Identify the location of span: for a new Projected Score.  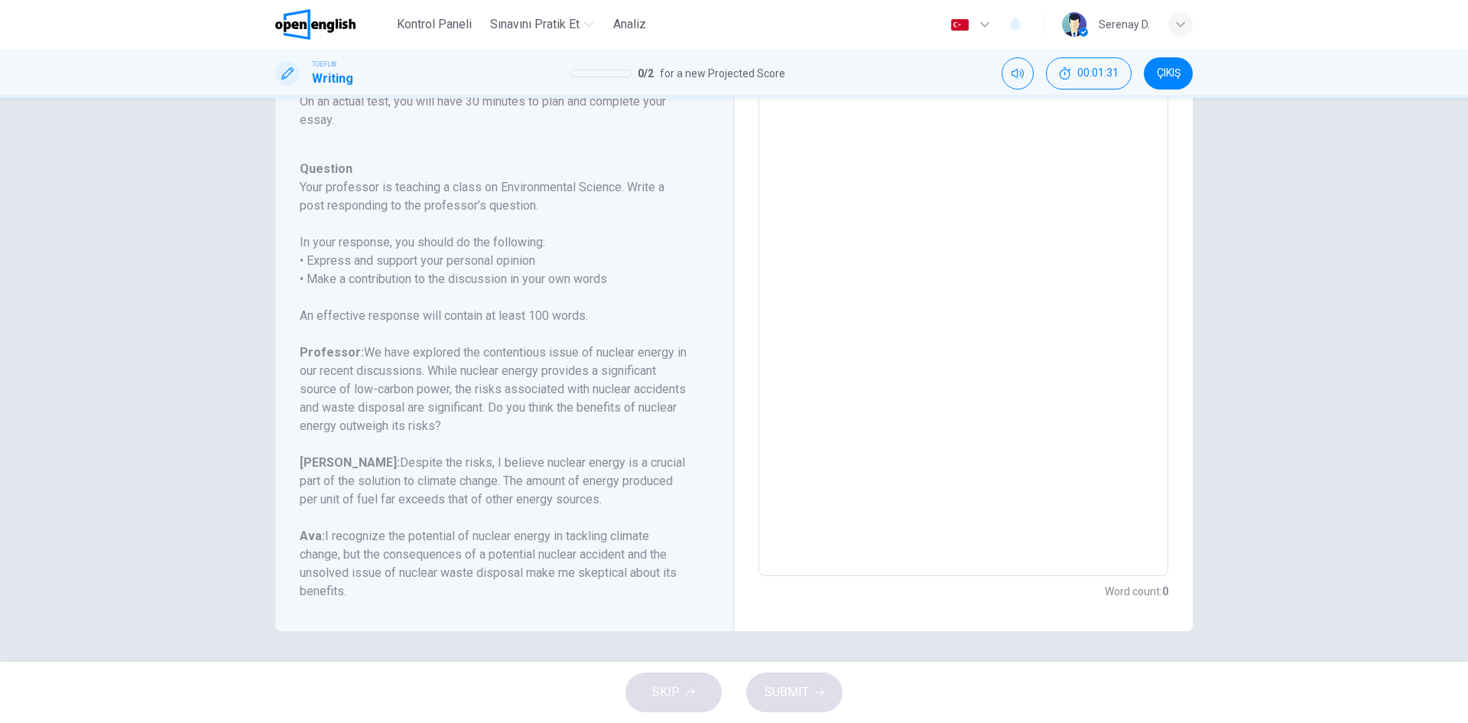
(723, 73).